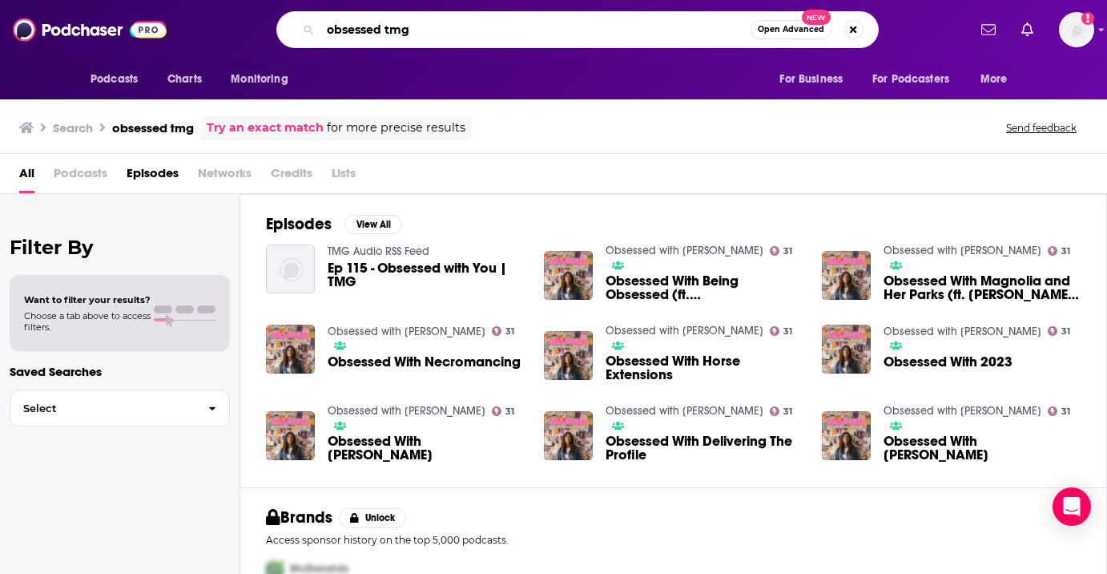 The width and height of the screenshot is (1107, 574). I want to click on span: Charts, so click(184, 79).